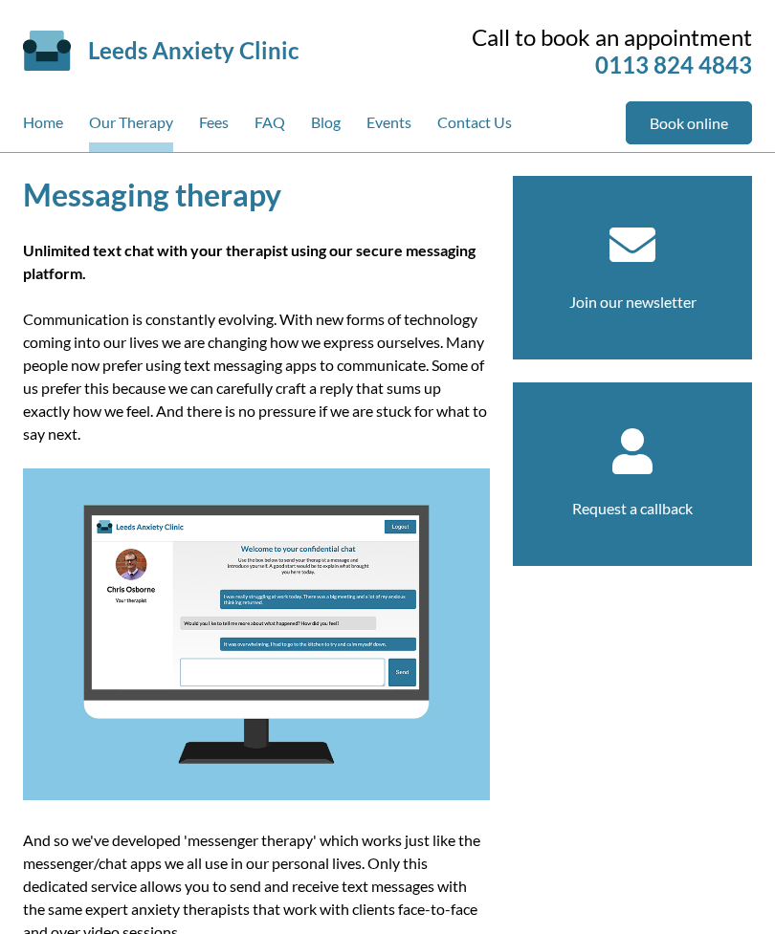  What do you see at coordinates (249, 261) in the screenshot?
I see `strong: Unlimited text chat with your therapist using our secure messaging platform.` at bounding box center [249, 261].